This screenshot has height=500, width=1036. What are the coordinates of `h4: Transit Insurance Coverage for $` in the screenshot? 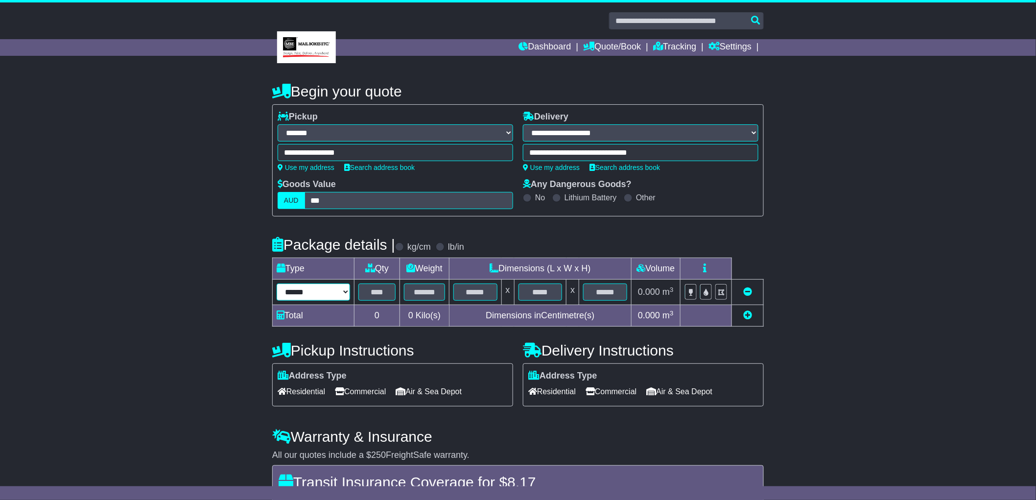 It's located at (518, 482).